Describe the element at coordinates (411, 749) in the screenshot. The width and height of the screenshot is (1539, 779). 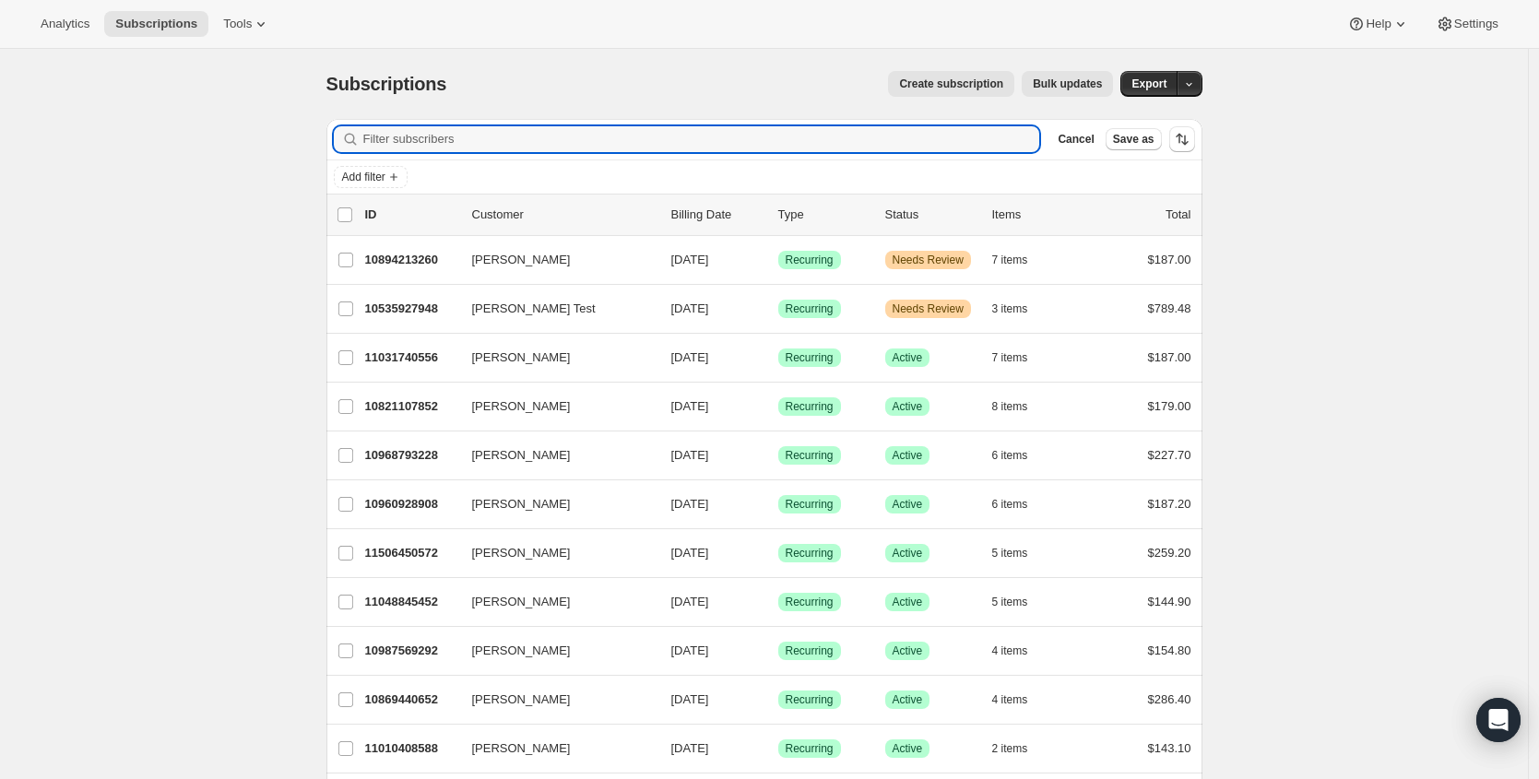
I see `p: 11010408588` at that location.